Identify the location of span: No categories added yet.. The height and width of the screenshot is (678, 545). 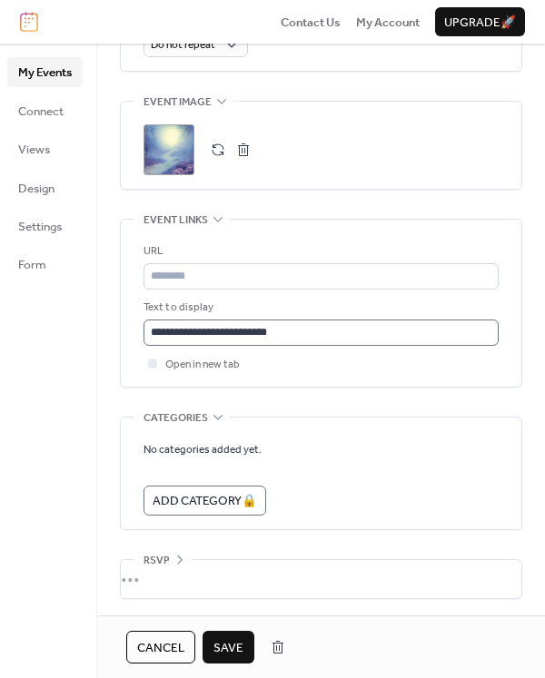
(202, 450).